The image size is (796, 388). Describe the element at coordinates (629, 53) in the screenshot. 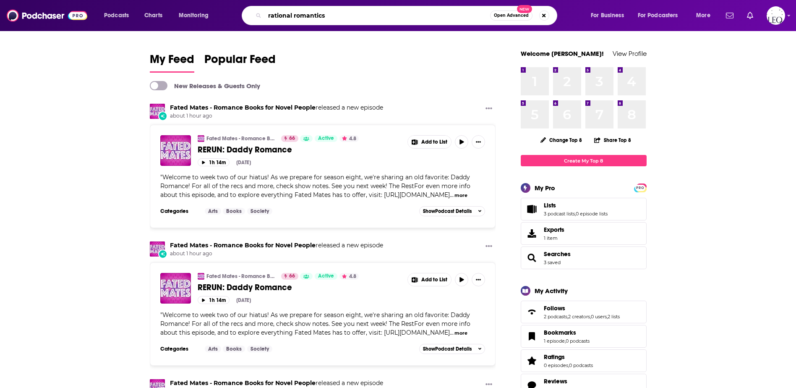

I see `a: View Profile` at that location.